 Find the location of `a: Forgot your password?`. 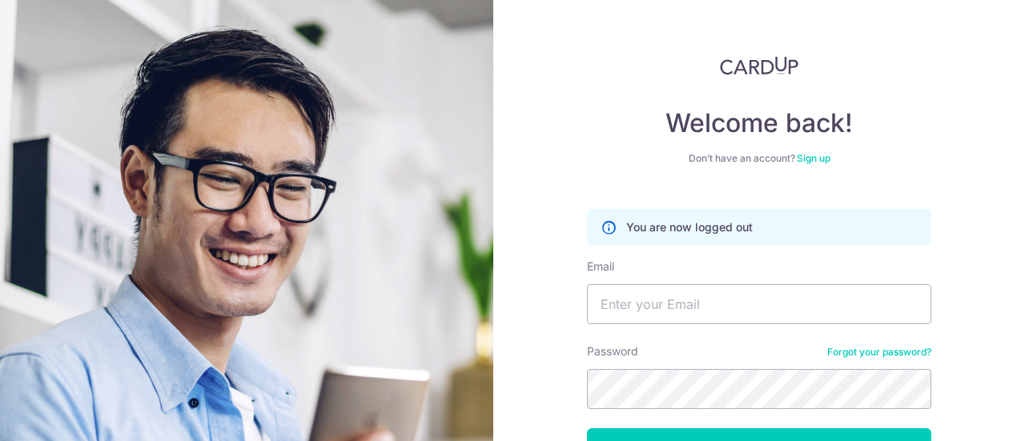

a: Forgot your password? is located at coordinates (879, 352).